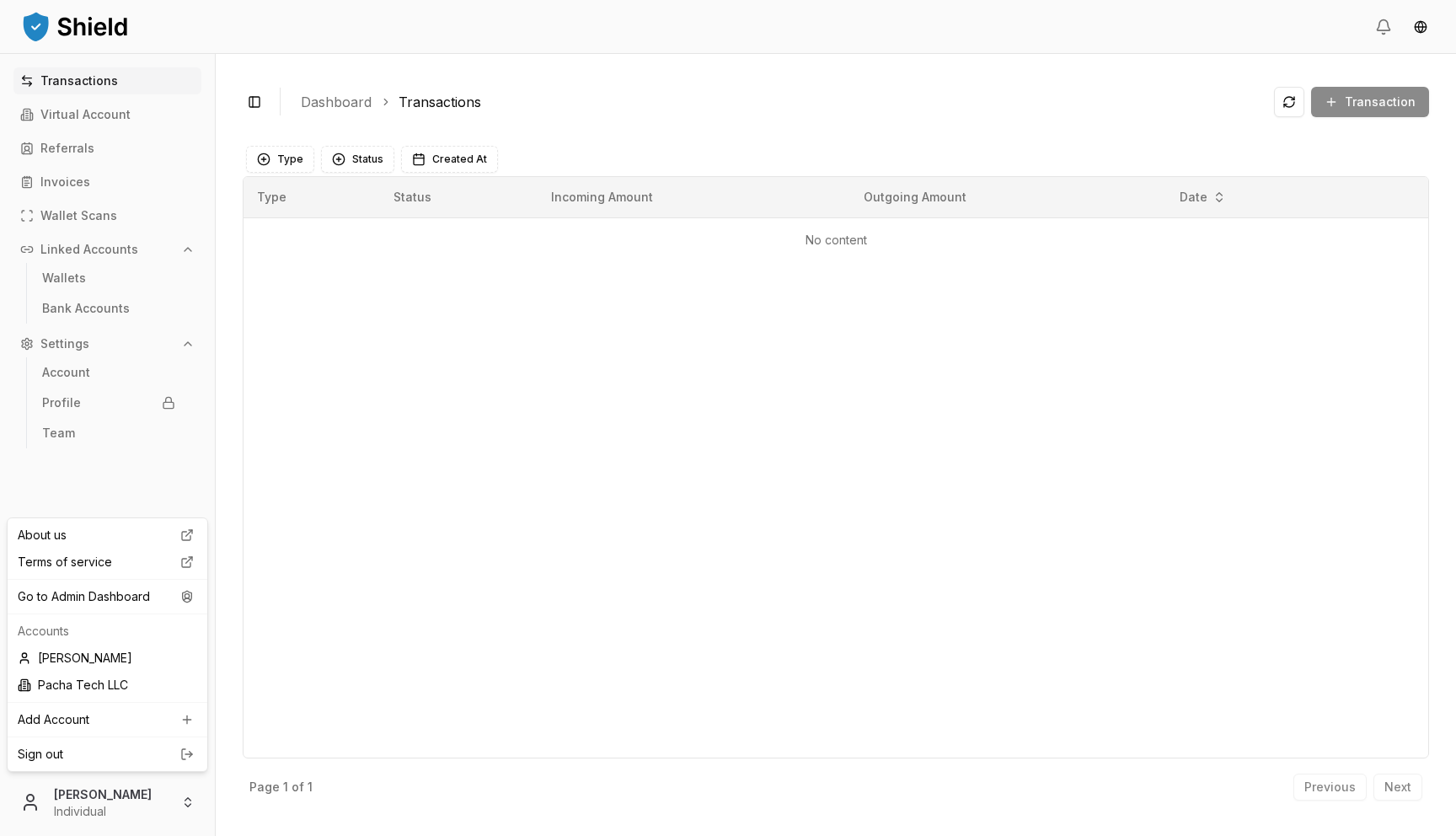  Describe the element at coordinates (107, 631) in the screenshot. I see `p: Accounts` at that location.